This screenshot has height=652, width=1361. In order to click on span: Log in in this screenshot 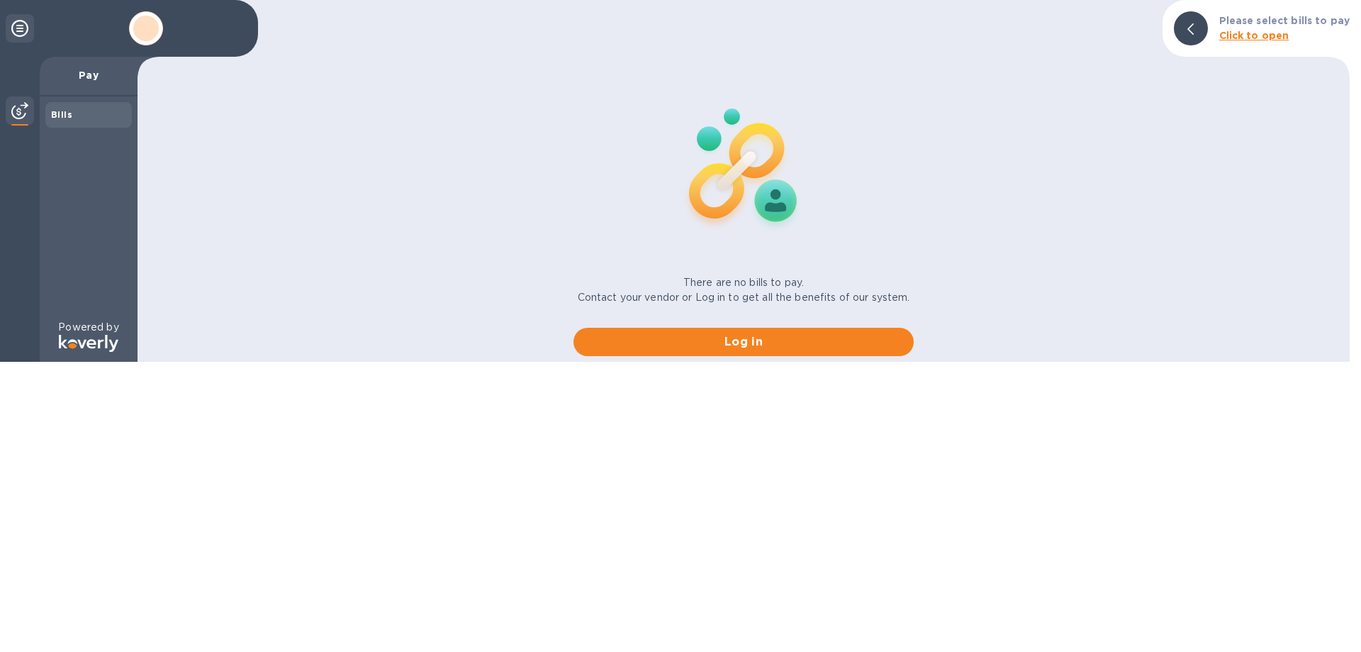, I will do `click(744, 342)`.